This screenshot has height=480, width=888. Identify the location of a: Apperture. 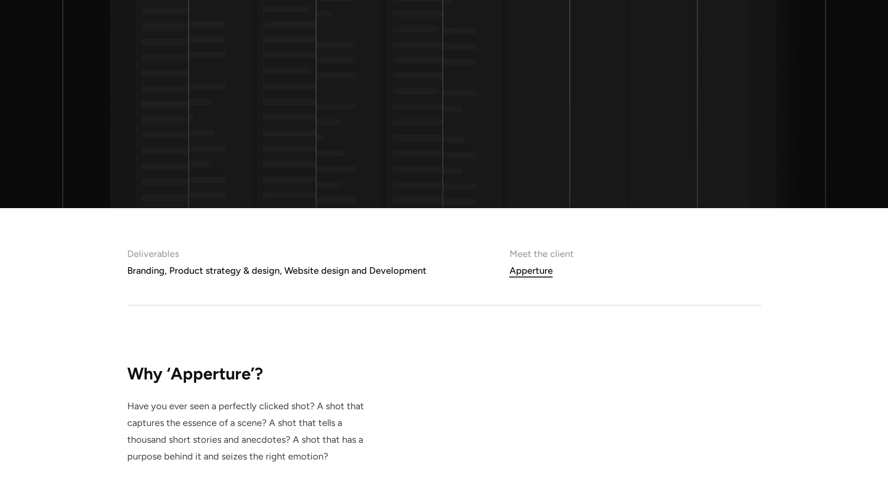
(541, 271).